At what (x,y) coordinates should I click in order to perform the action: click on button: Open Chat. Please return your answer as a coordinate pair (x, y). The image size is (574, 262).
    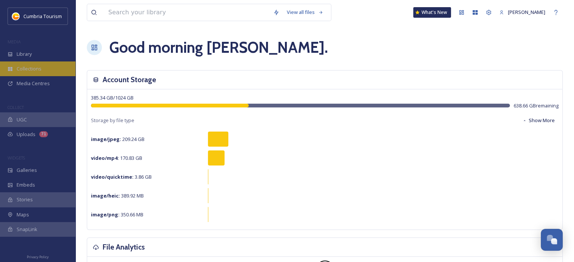
    Looking at the image, I should click on (551, 240).